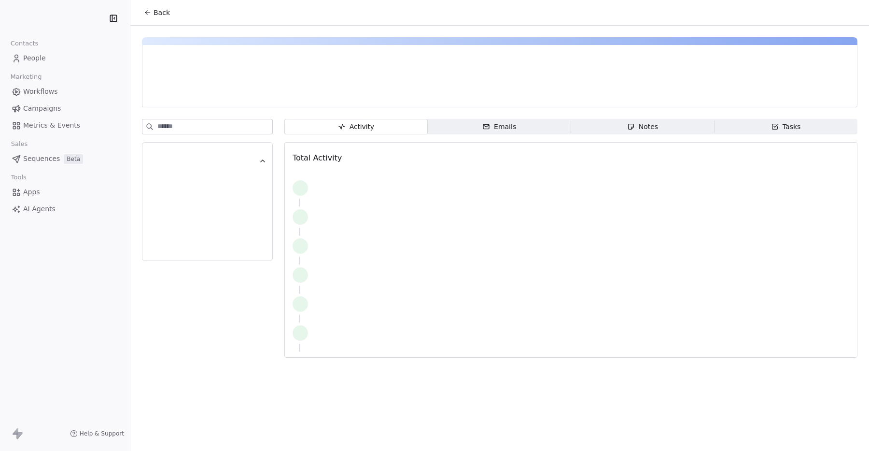 The width and height of the screenshot is (869, 451). I want to click on span: Campaigns, so click(42, 108).